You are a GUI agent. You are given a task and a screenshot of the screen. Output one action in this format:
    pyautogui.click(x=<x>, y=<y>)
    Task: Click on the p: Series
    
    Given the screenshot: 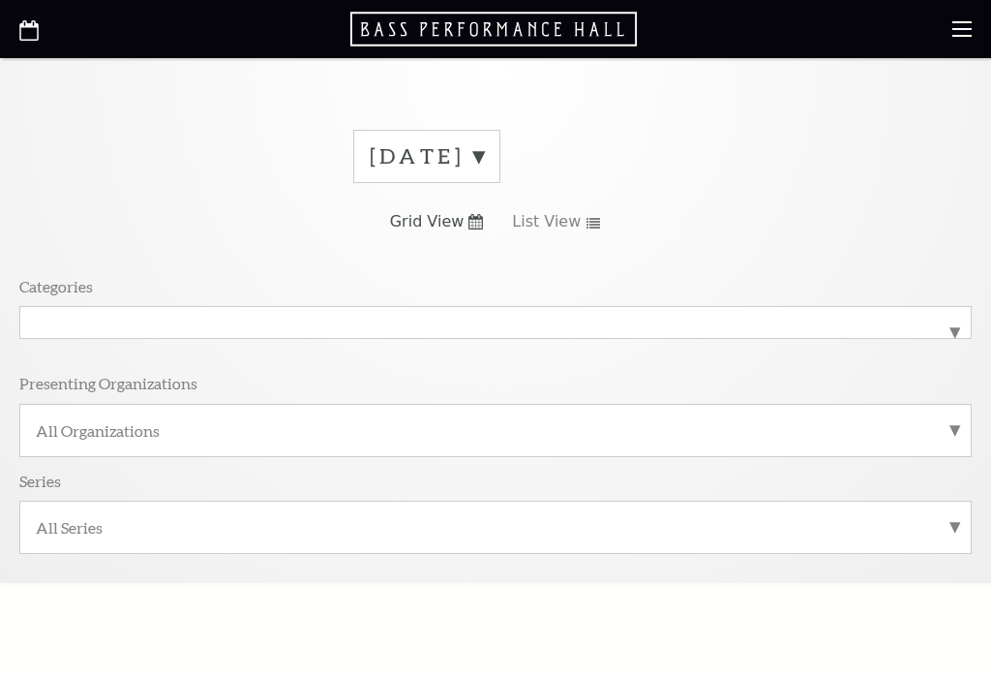 What is the action you would take?
    pyautogui.click(x=40, y=480)
    